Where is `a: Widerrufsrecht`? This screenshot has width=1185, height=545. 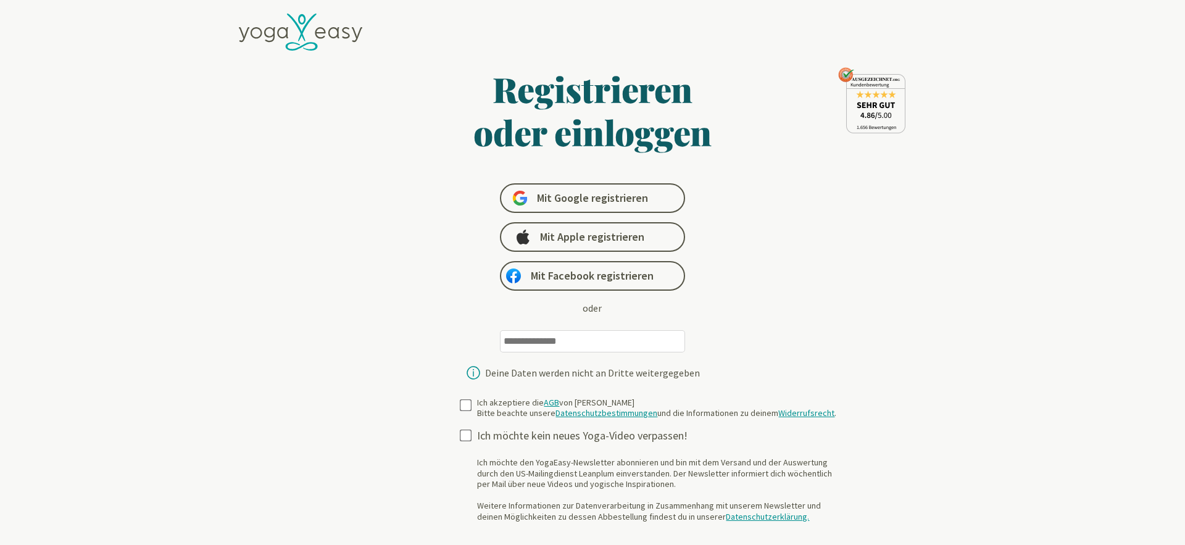 a: Widerrufsrecht is located at coordinates (806, 413).